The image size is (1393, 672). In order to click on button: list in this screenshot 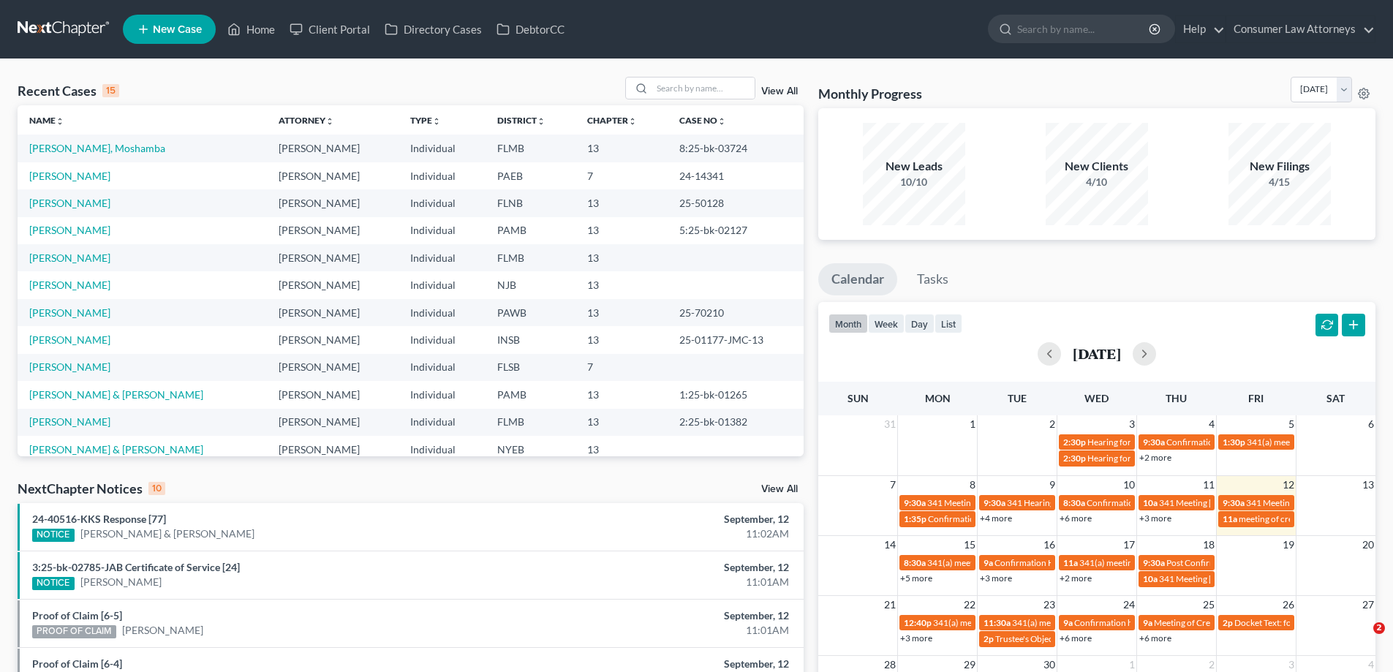, I will do `click(949, 323)`.